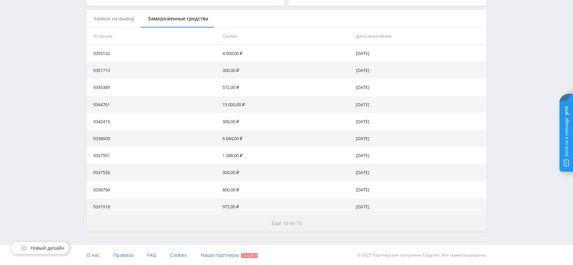 The width and height of the screenshot is (573, 265). What do you see at coordinates (286, 36) in the screenshot?
I see `th: Сумма` at bounding box center [286, 36].